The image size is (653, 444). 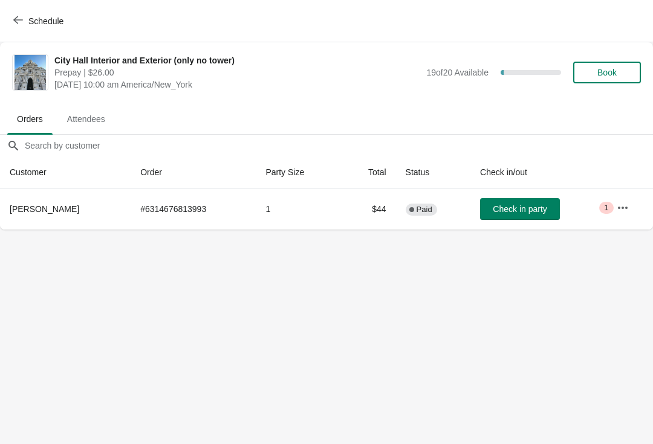 What do you see at coordinates (519, 209) in the screenshot?
I see `span: Check in party` at bounding box center [519, 209].